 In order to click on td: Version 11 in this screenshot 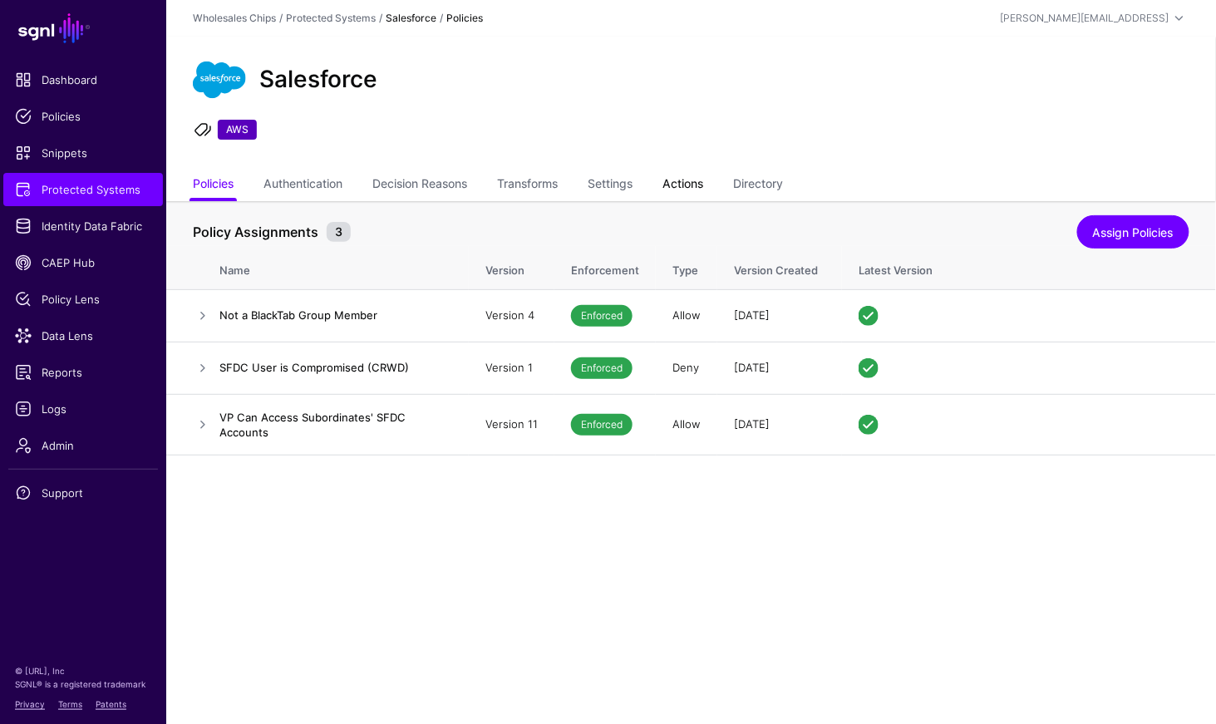, I will do `click(511, 424)`.